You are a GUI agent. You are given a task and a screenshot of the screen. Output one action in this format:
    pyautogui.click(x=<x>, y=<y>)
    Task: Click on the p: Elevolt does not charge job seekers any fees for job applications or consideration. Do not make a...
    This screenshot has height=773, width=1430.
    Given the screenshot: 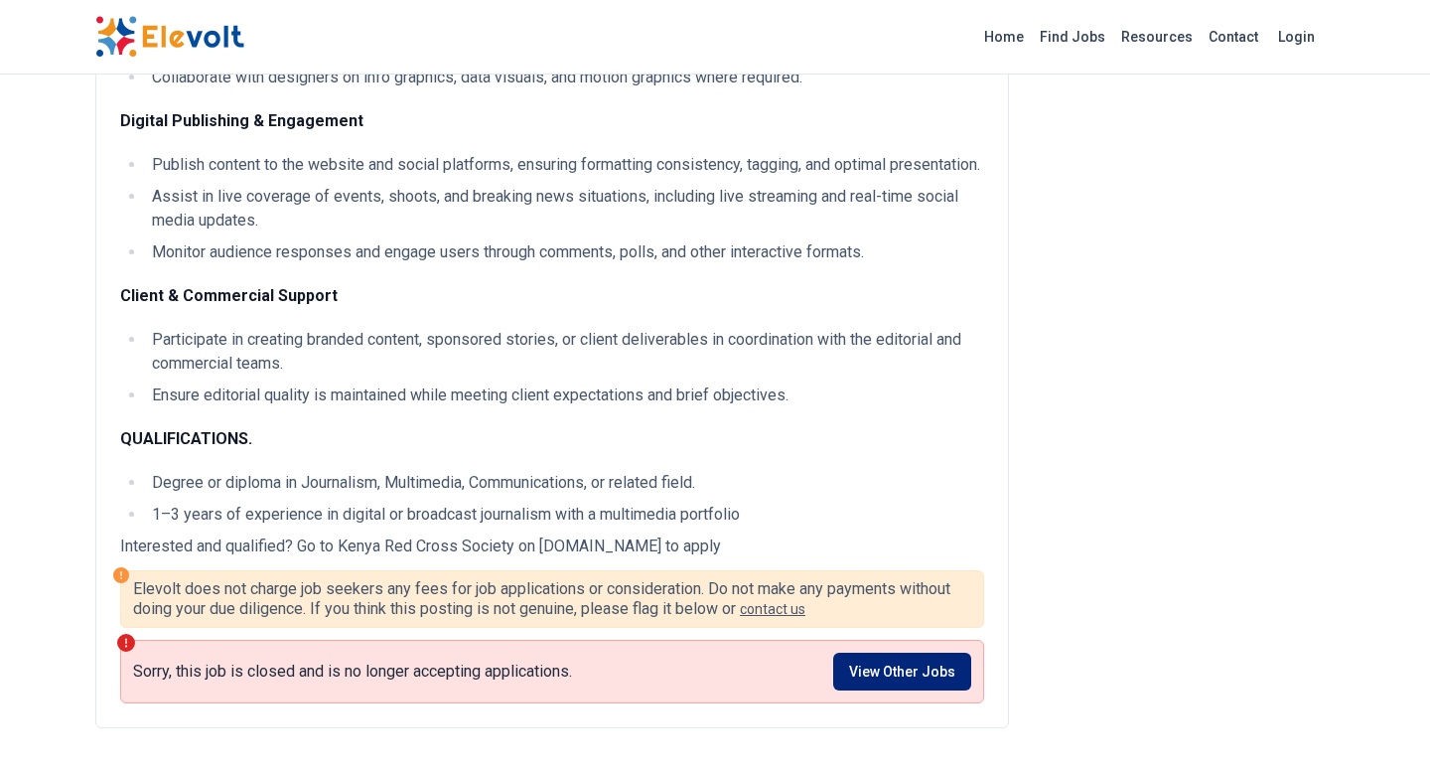 What is the action you would take?
    pyautogui.click(x=552, y=599)
    